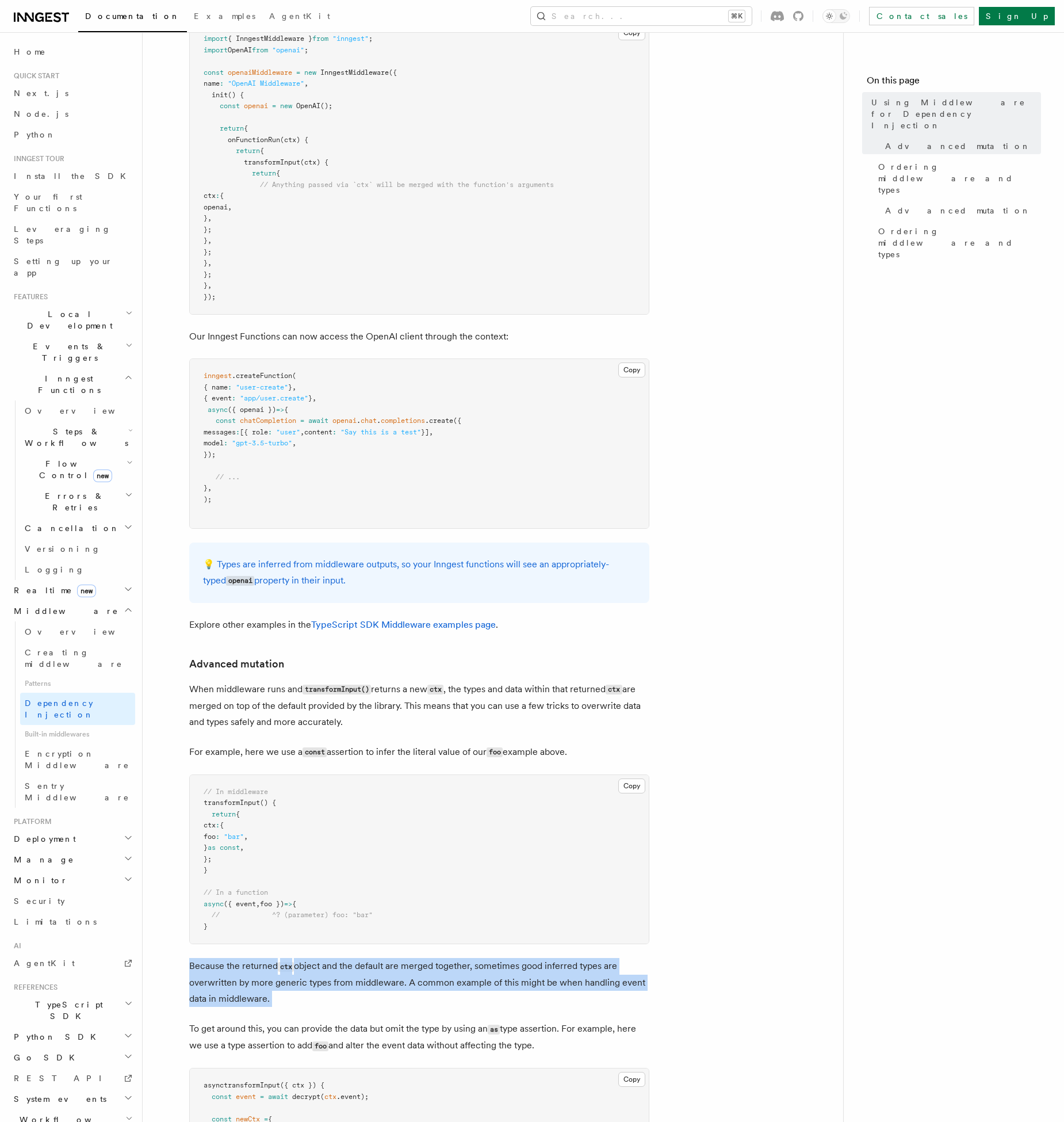 This screenshot has height=1122, width=1064. What do you see at coordinates (353, 1097) in the screenshot?
I see `span: .event);` at bounding box center [353, 1097].